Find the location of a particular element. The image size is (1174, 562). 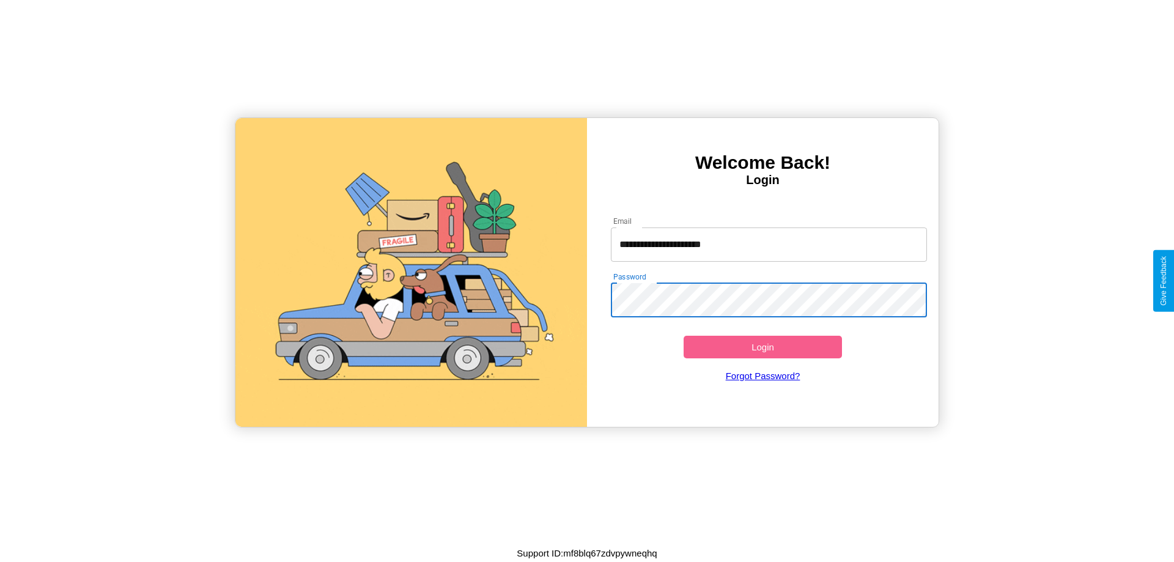

label: Password is located at coordinates (629, 276).